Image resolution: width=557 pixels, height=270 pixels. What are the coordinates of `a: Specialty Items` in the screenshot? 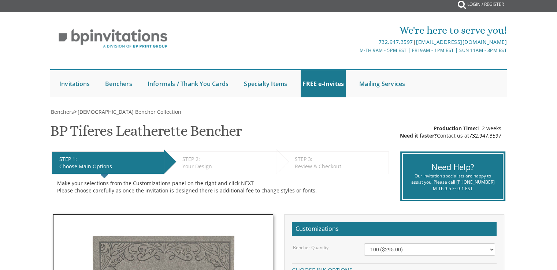 It's located at (266, 84).